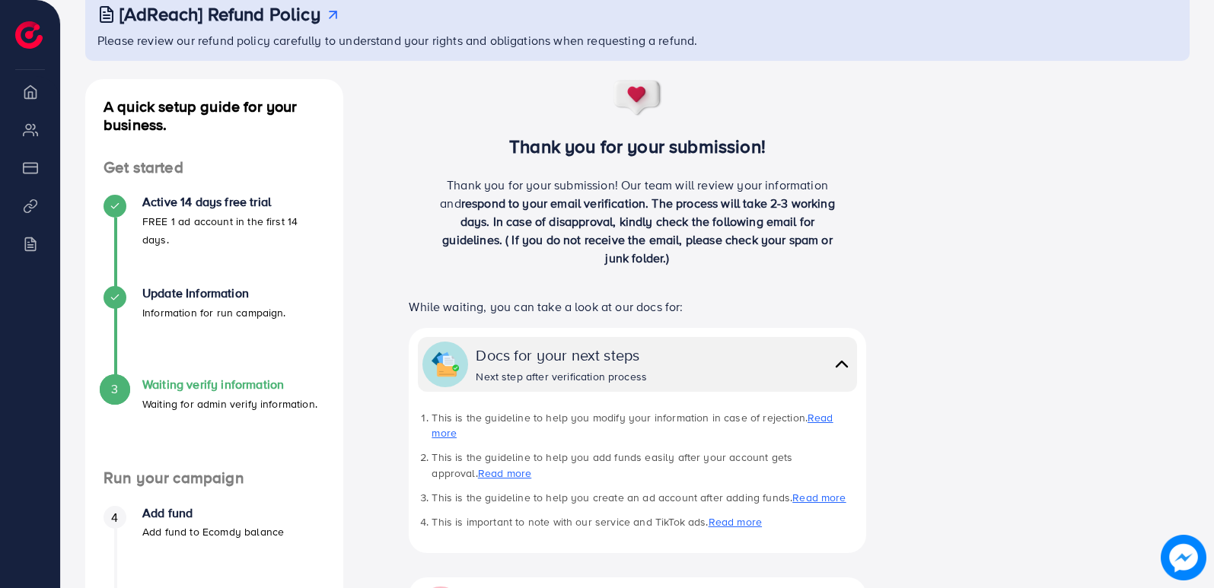 The width and height of the screenshot is (1214, 588). Describe the element at coordinates (644, 498) in the screenshot. I see `li: This is the guideline to help you create an ad account after adding funds.` at that location.